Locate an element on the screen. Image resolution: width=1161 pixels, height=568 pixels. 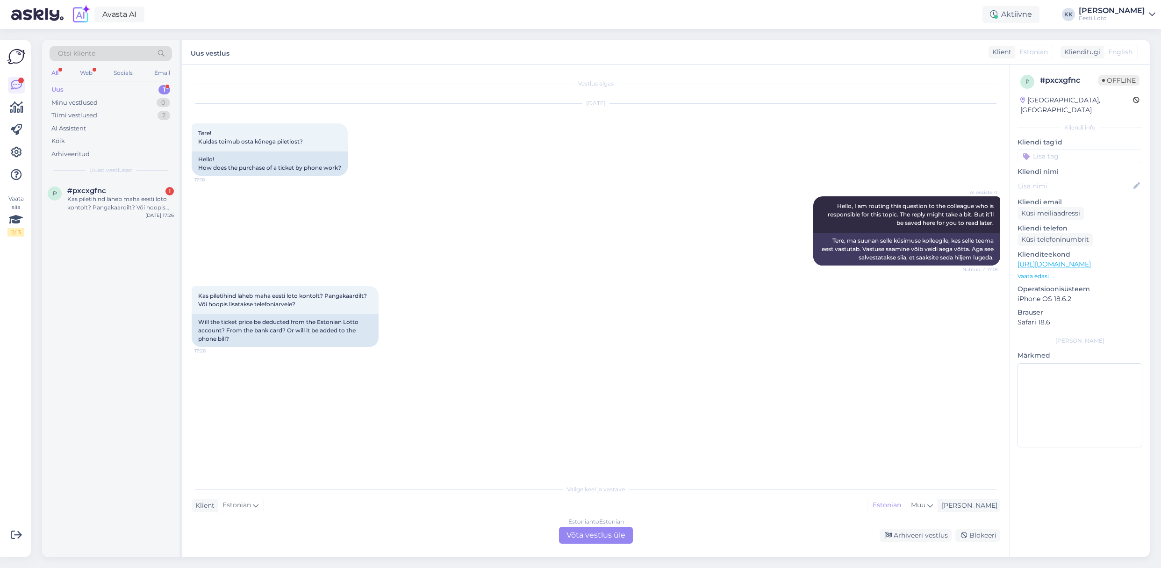
span: 17:26 is located at coordinates (212, 350).